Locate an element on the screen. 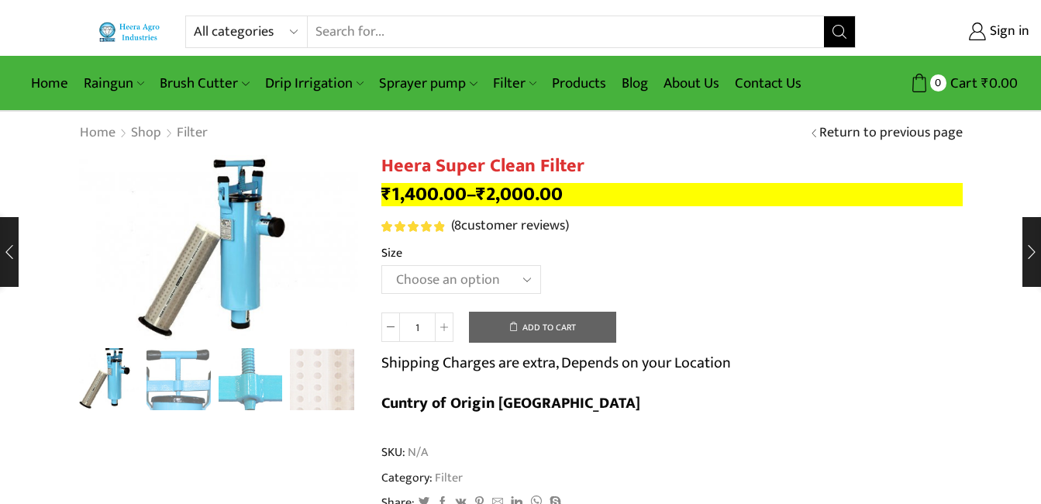  a: Heera-super-clean-filter is located at coordinates (107, 377).